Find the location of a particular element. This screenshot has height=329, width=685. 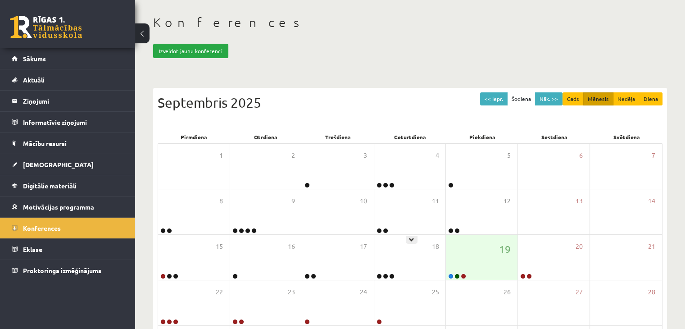

span: 14 is located at coordinates (652, 201).